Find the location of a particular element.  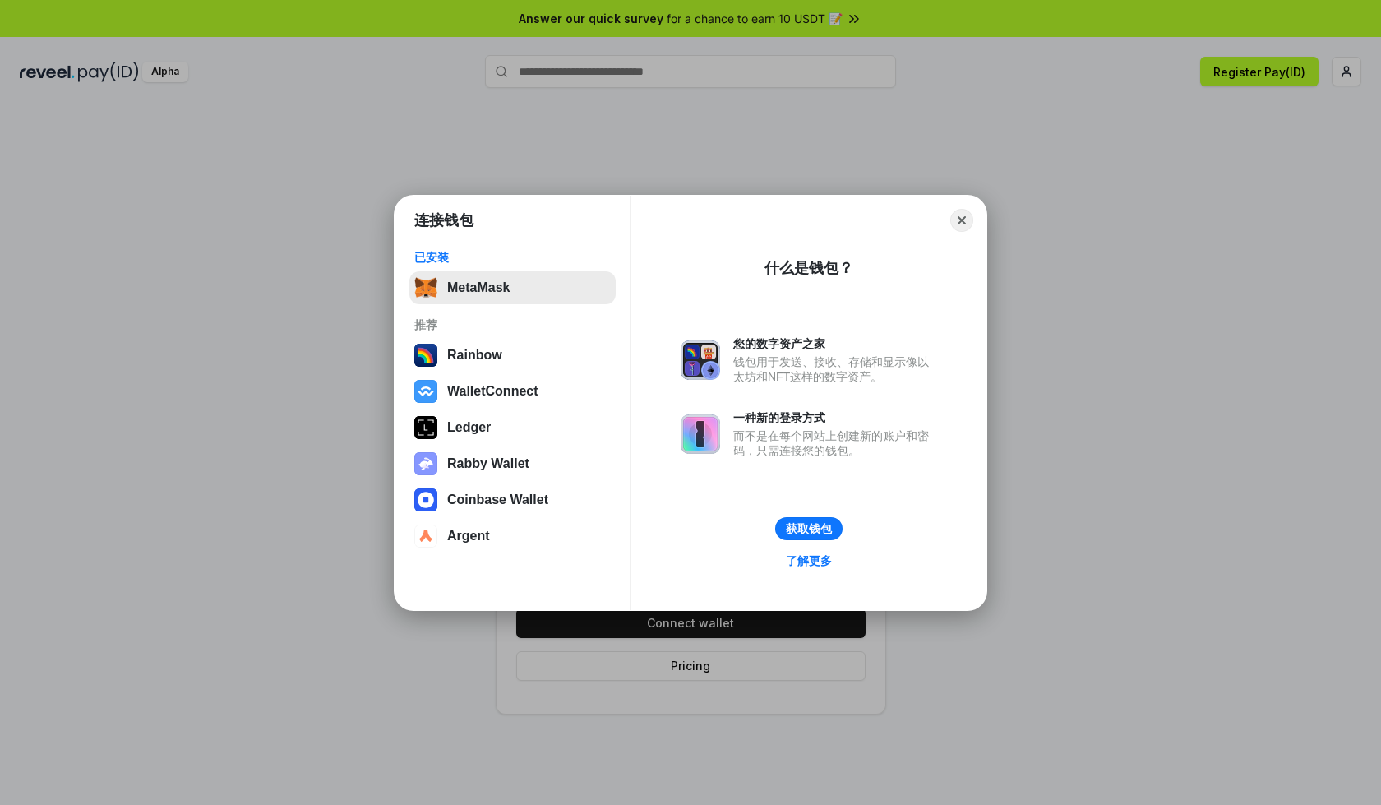

button: Coinbase Wallet is located at coordinates (512, 500).